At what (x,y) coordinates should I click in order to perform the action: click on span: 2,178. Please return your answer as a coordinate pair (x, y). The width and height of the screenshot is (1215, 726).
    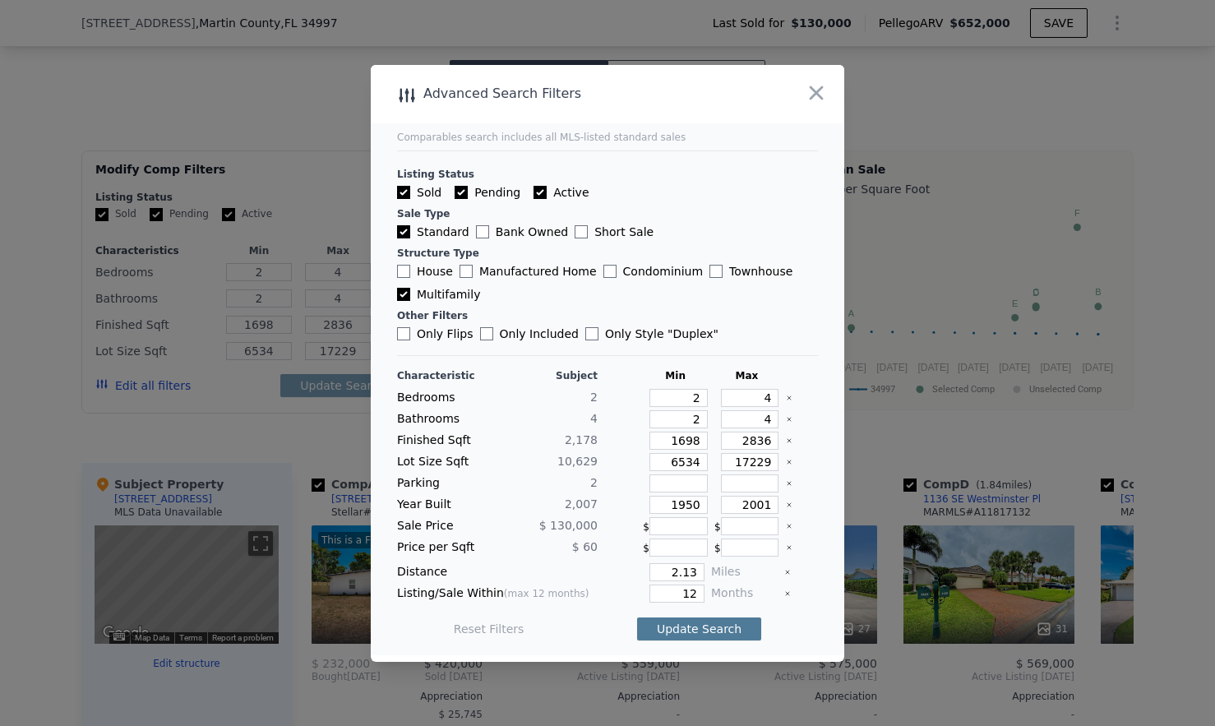
    Looking at the image, I should click on (581, 440).